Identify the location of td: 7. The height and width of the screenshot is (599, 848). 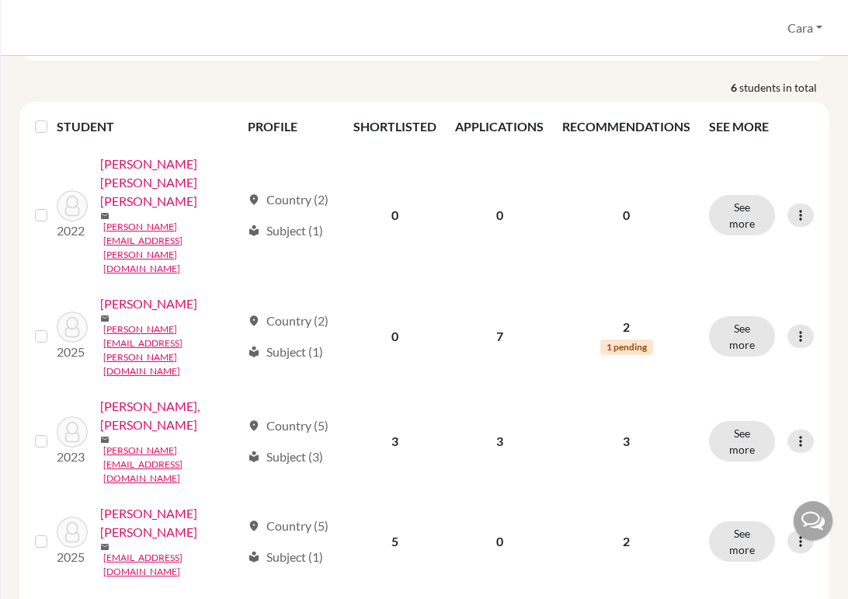
(499, 336).